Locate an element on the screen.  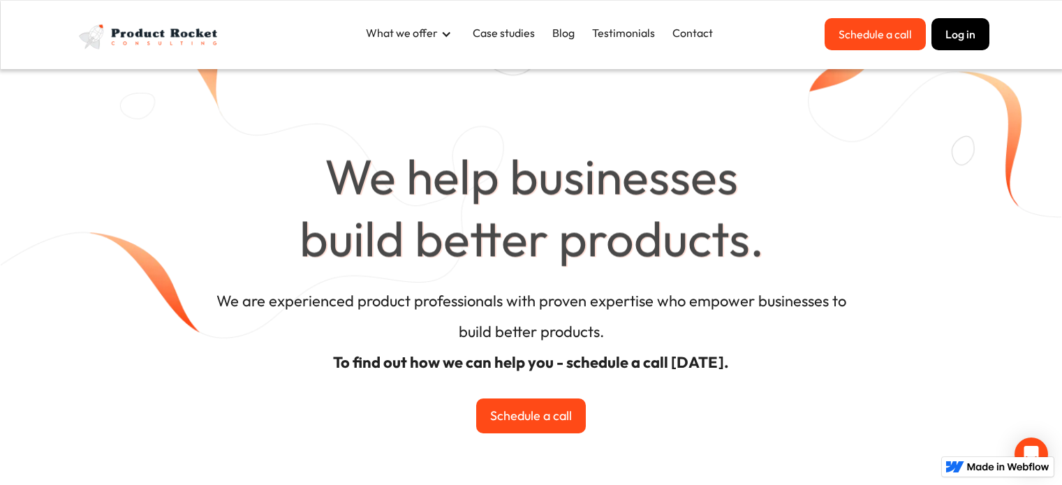
a: Case studies is located at coordinates (503, 33).